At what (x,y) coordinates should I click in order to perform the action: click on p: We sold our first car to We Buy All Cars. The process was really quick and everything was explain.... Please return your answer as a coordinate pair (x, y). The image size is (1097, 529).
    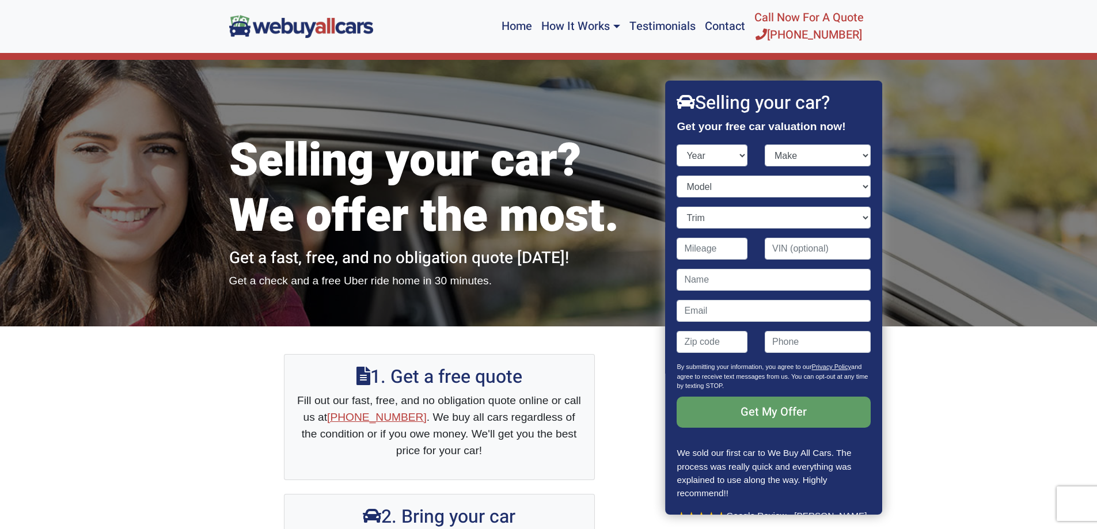
    Looking at the image, I should click on (774, 473).